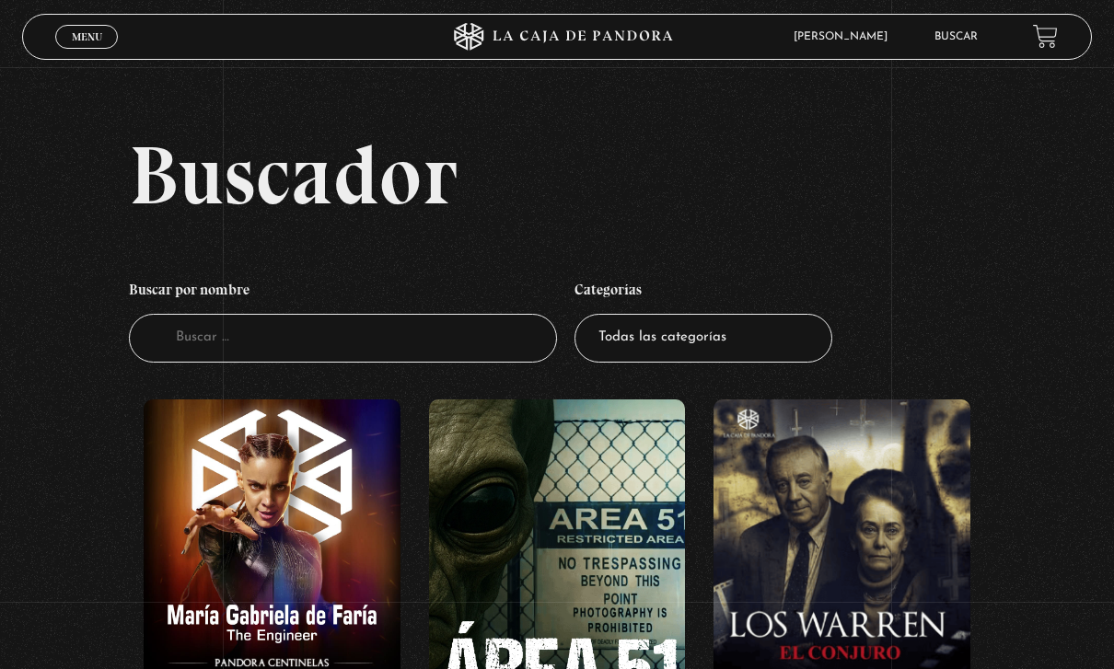 This screenshot has height=669, width=1114. What do you see at coordinates (87, 37) in the screenshot?
I see `span: Menu` at bounding box center [87, 37].